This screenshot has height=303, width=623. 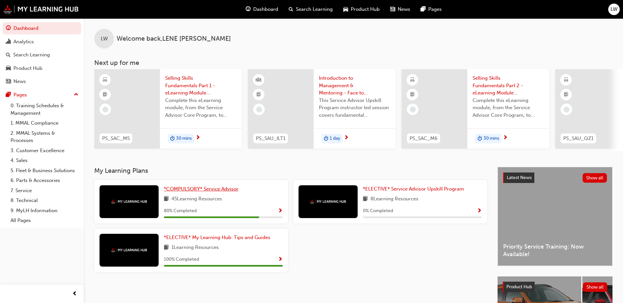 I want to click on span: 1 day, so click(x=335, y=139).